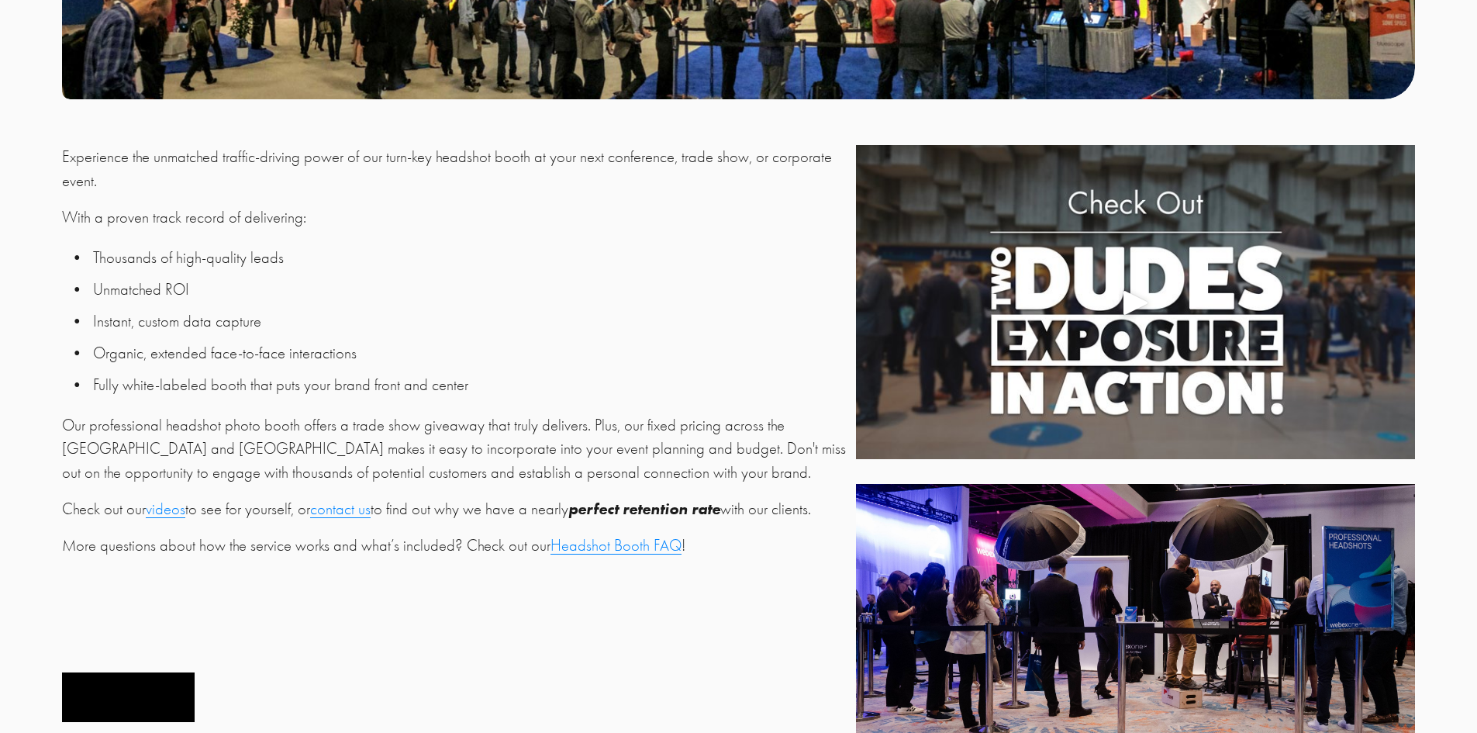 This screenshot has width=1477, height=733. Describe the element at coordinates (616, 545) in the screenshot. I see `a: Headshot Booth FAQ` at that location.